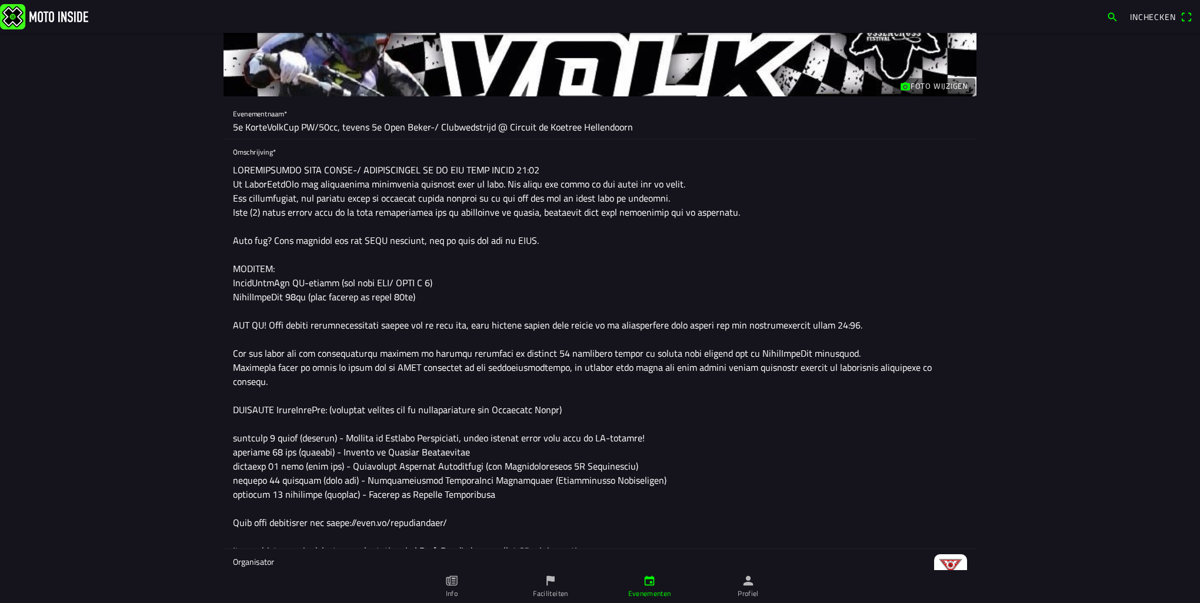  What do you see at coordinates (600, 353) in the screenshot?
I see `textarea: LOREMIPSUMDO SITA CONSE-/ ADIPISCINGEL SE DO EIU TEMP INCID 21:02 Ut LaborEetdOlo mag aliquaenima...` at bounding box center [600, 353].